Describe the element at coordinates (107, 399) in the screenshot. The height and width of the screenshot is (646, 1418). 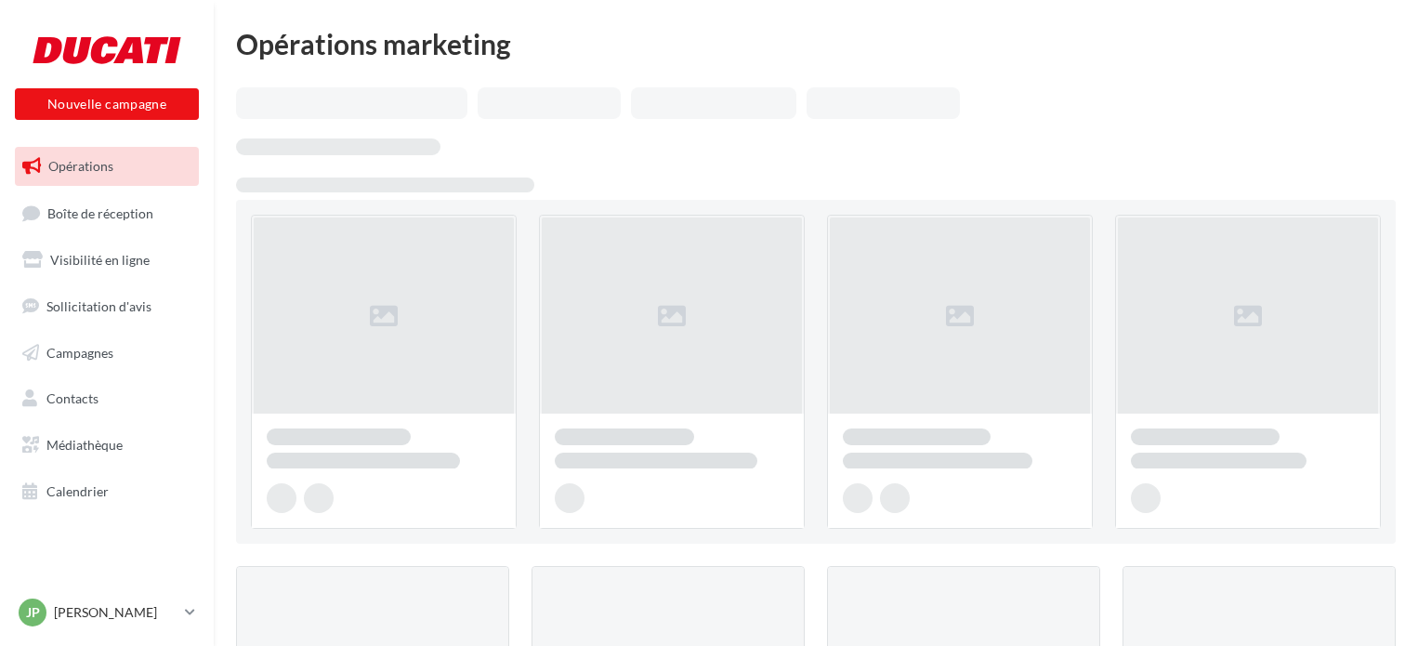
I see `a: Contacts` at that location.